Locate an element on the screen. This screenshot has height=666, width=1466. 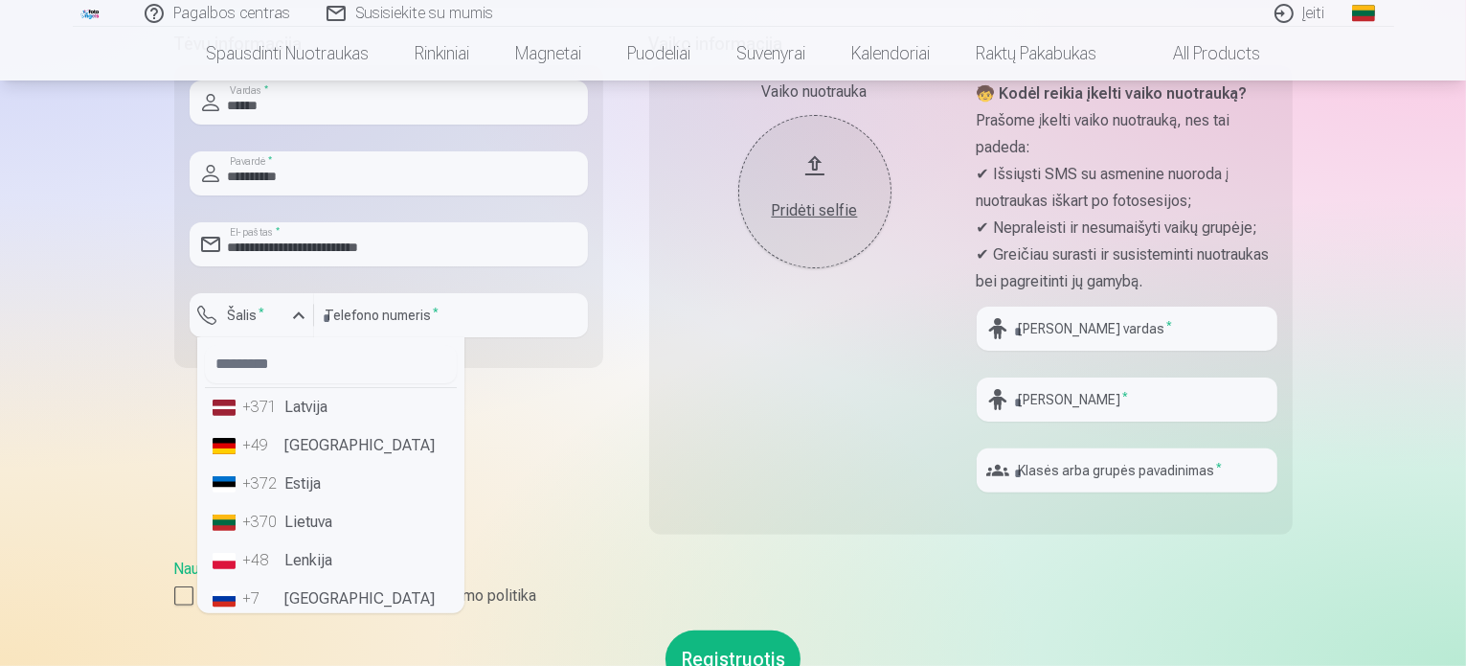
a: Rinkiniai is located at coordinates (442, 54).